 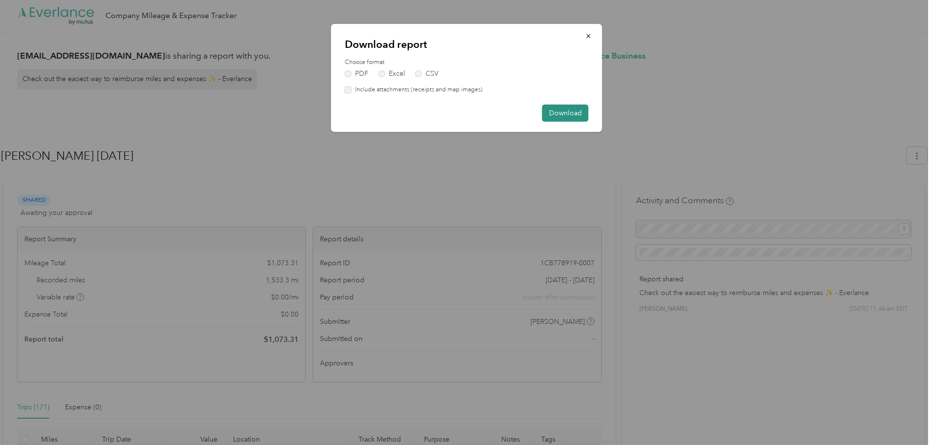 What do you see at coordinates (467, 44) in the screenshot?
I see `p: Download report` at bounding box center [467, 44].